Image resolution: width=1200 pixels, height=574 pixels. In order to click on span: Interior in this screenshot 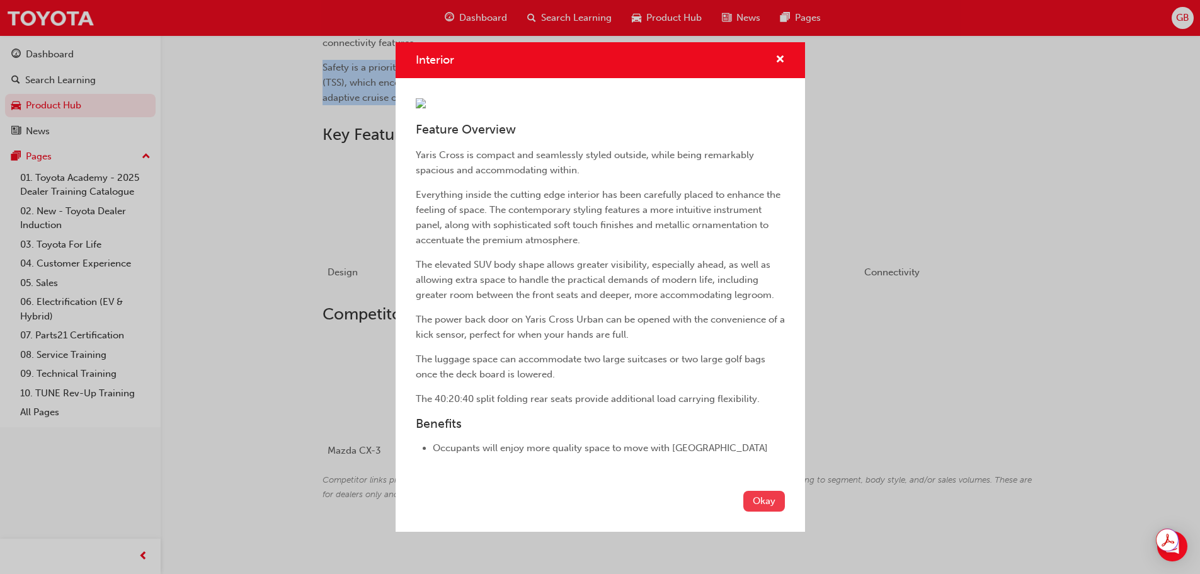, I will do `click(435, 60)`.